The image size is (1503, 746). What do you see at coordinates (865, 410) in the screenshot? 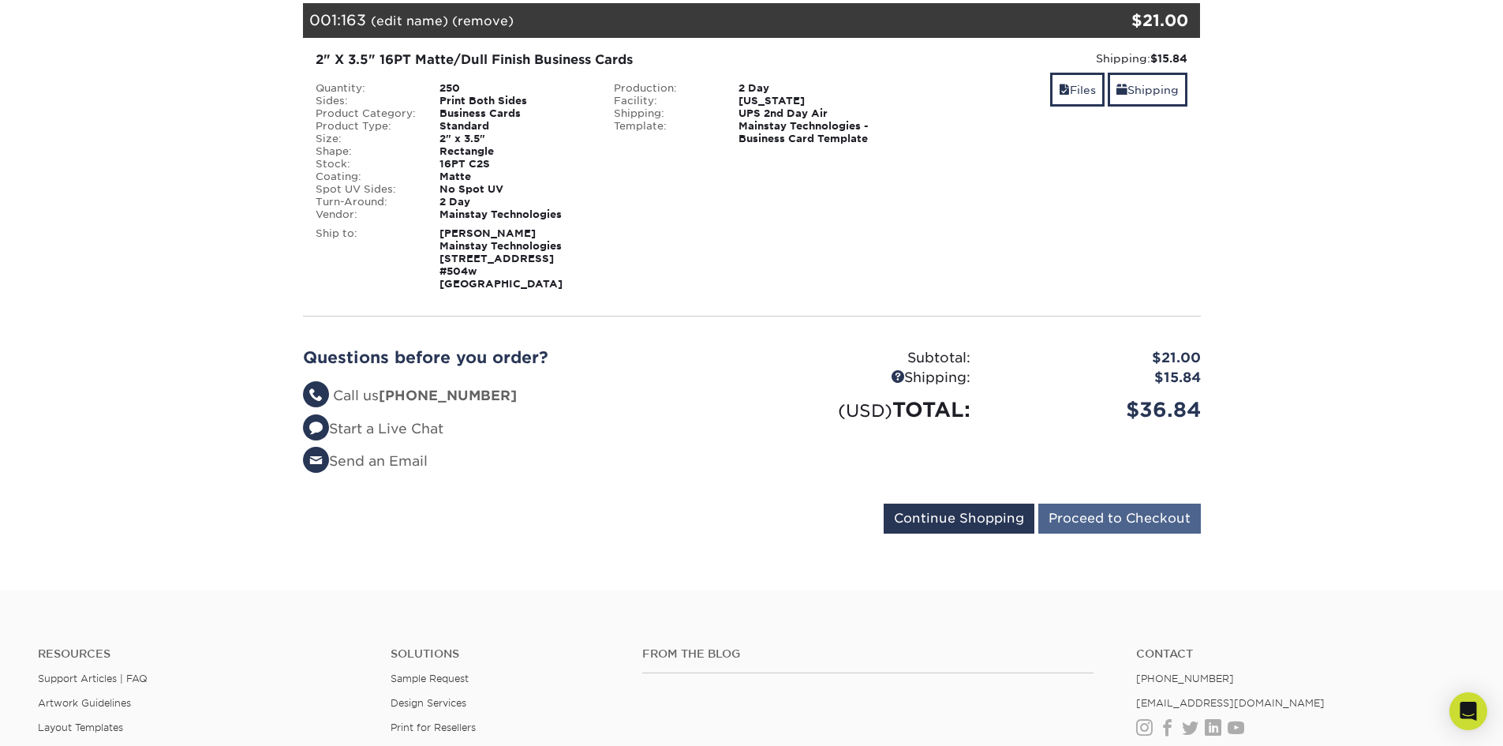
I see `small: (USD)` at bounding box center [865, 410].